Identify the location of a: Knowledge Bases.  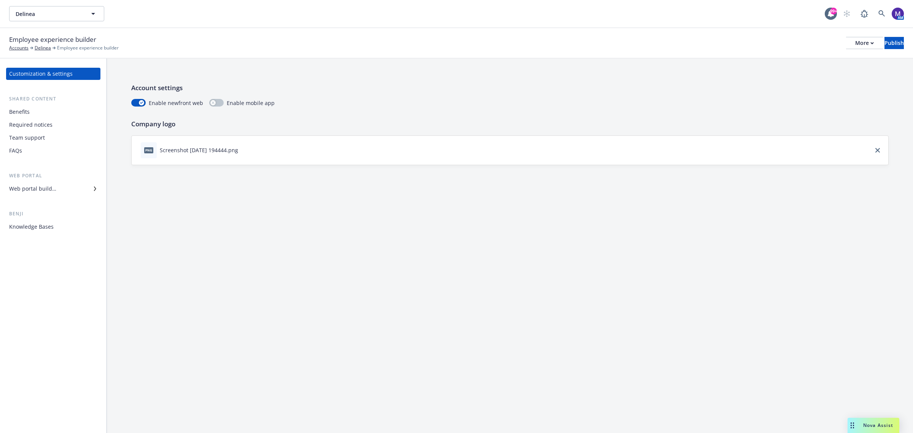
(53, 227).